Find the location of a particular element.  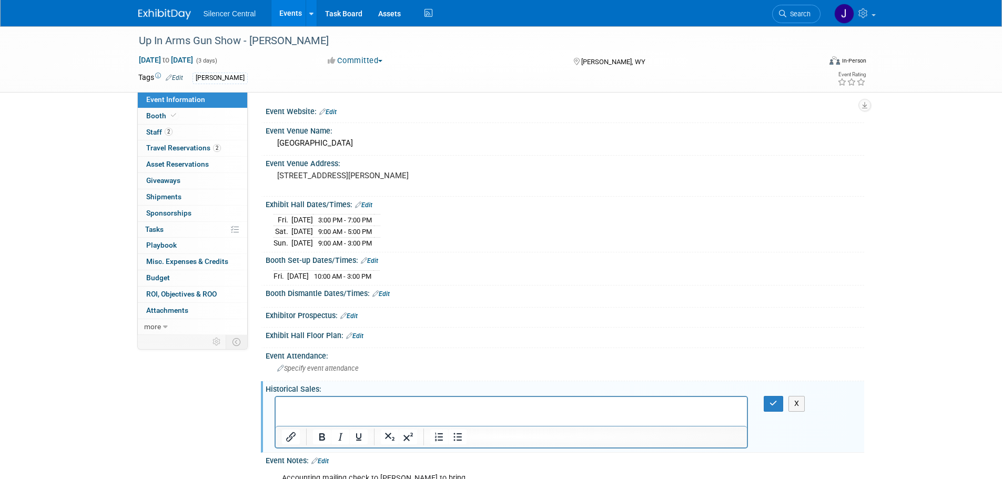

div: Event Website: is located at coordinates (565, 110).